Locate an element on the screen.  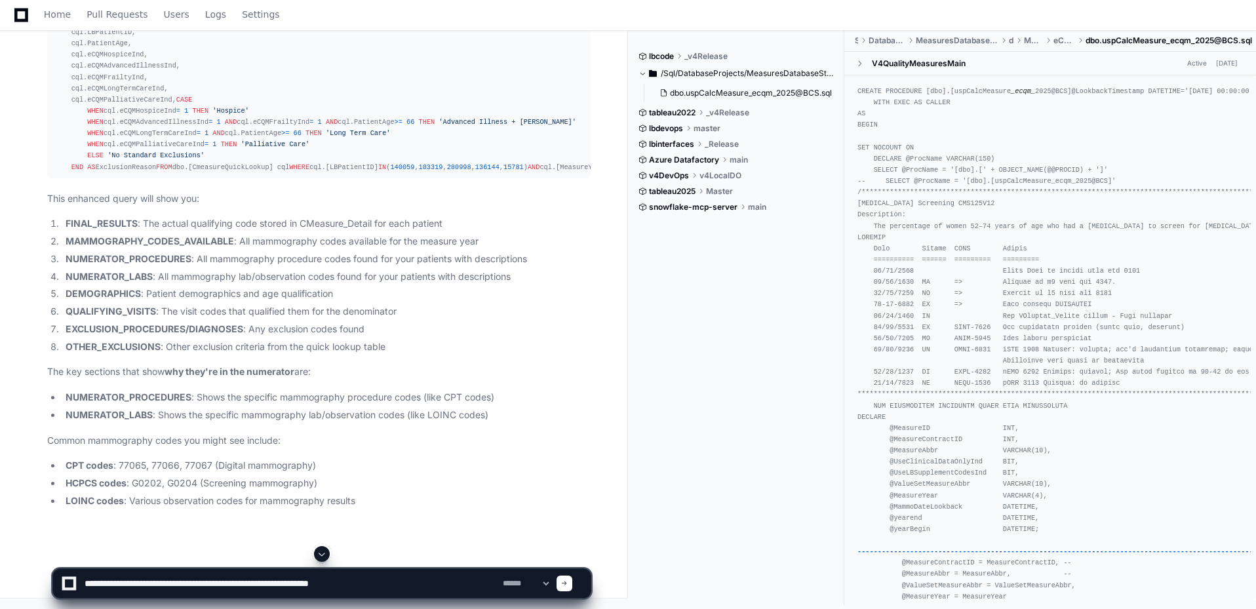
li: : 77065, 77066, 77067 (Digital mammography) is located at coordinates (326, 466).